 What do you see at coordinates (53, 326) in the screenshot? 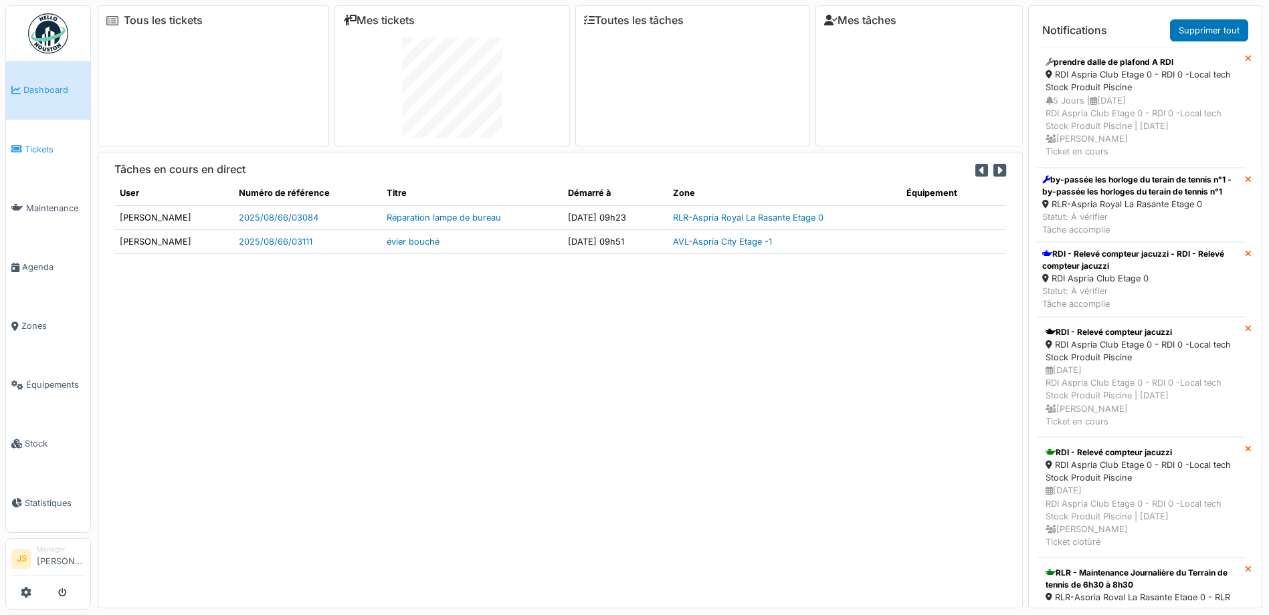
I see `span: Zones` at bounding box center [53, 326].